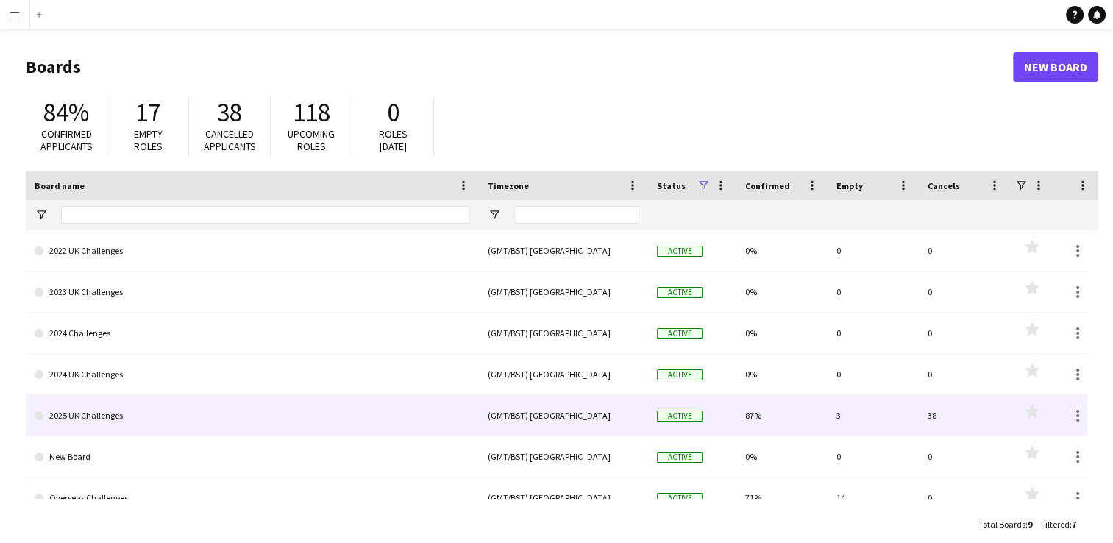  Describe the element at coordinates (252, 333) in the screenshot. I see `a: 2024 Challenges` at that location.